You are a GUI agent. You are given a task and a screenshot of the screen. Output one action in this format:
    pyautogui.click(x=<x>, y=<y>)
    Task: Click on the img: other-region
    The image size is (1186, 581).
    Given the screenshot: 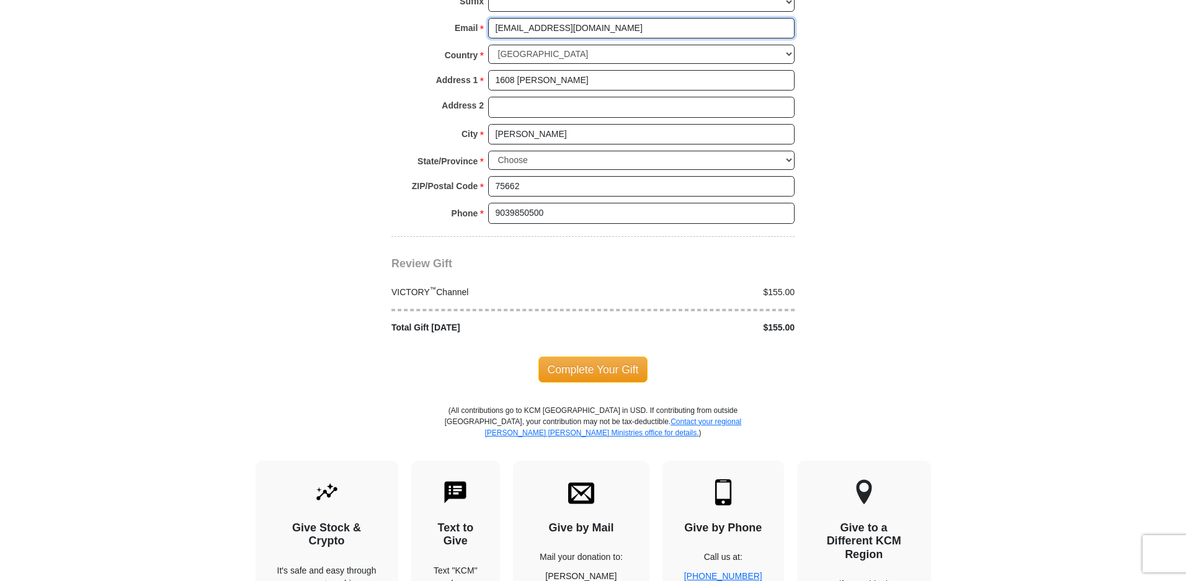 What is the action you would take?
    pyautogui.click(x=864, y=493)
    